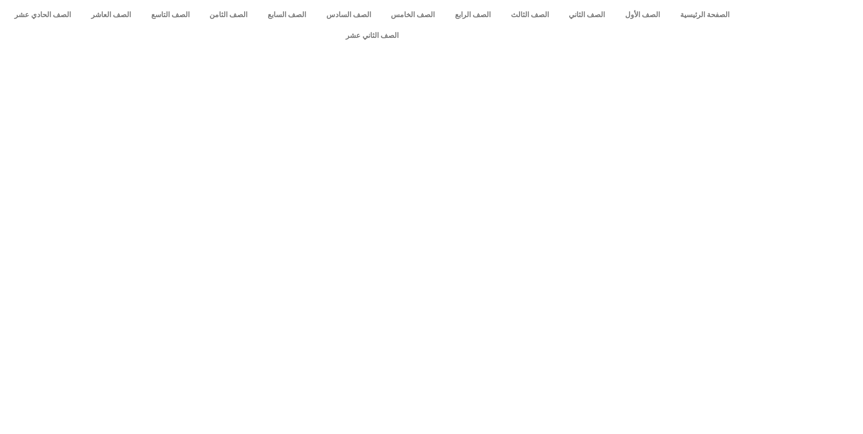 The height and width of the screenshot is (434, 863). I want to click on a: الصف التاسع, so click(170, 15).